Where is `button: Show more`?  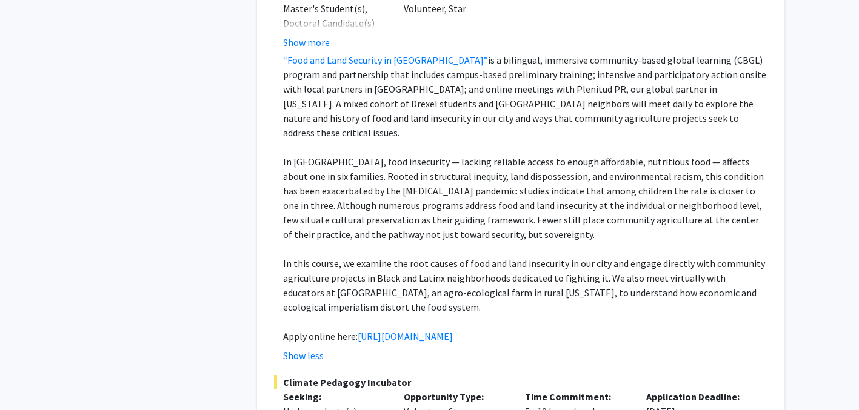
button: Show more is located at coordinates (306, 42).